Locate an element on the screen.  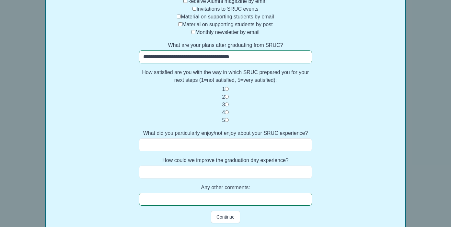
label: Material on supporting students by email is located at coordinates (227, 17).